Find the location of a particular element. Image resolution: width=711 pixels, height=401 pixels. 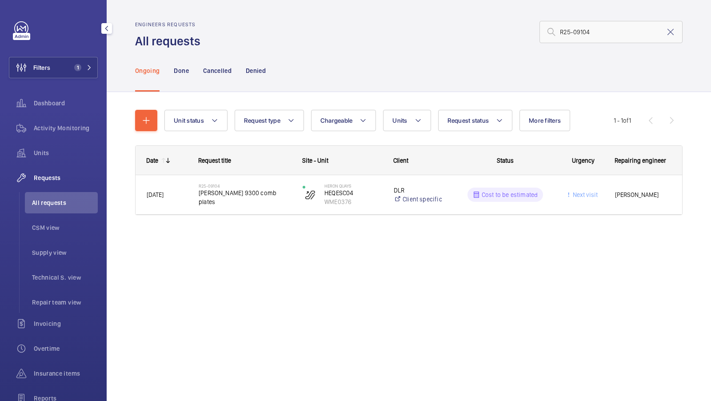

p: DLR is located at coordinates (421, 190).